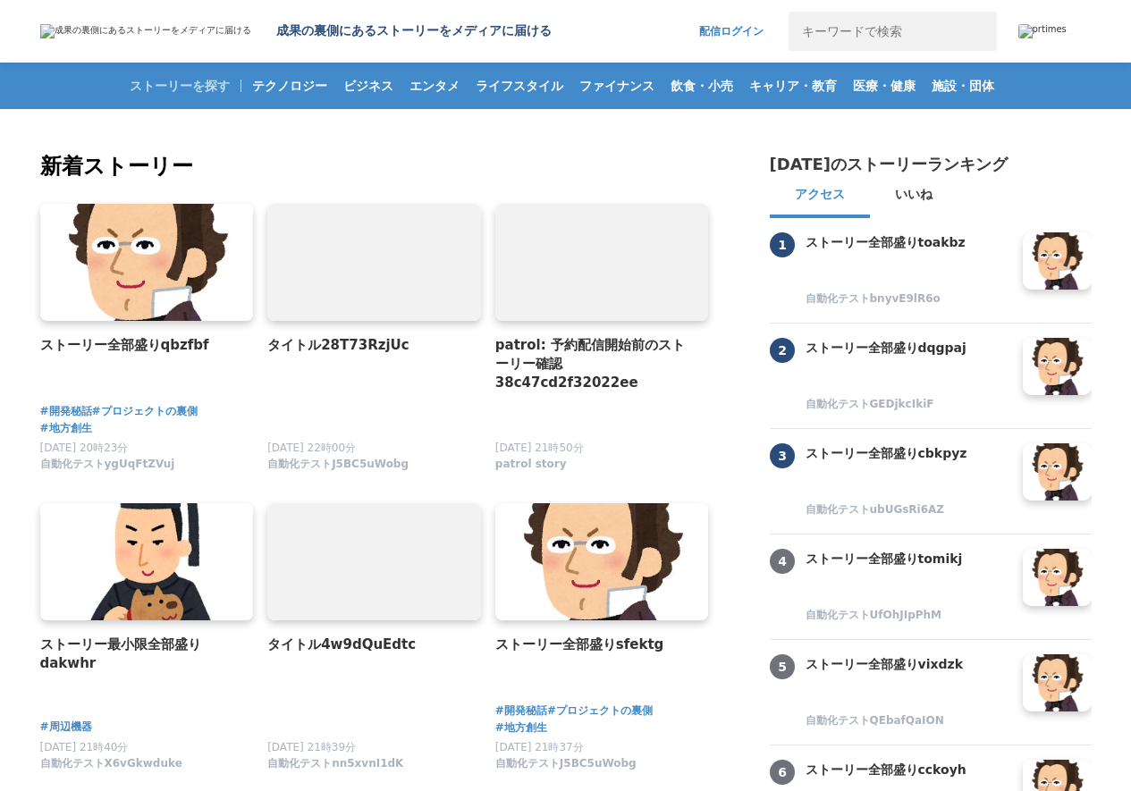  I want to click on span: エンタメ, so click(434, 86).